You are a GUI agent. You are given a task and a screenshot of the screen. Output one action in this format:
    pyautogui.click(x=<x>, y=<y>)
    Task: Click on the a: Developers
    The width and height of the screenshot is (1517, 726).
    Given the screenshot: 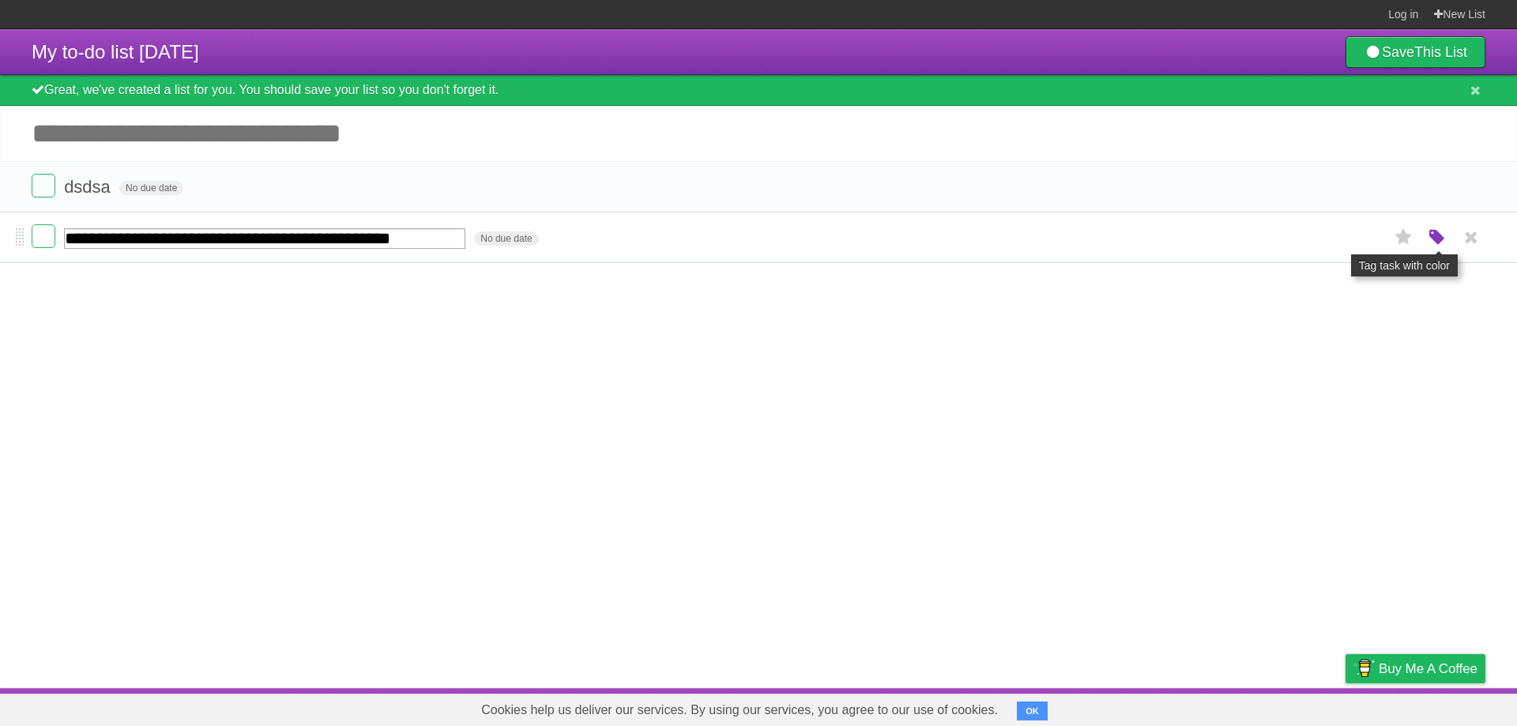 What is the action you would take?
    pyautogui.click(x=1219, y=707)
    